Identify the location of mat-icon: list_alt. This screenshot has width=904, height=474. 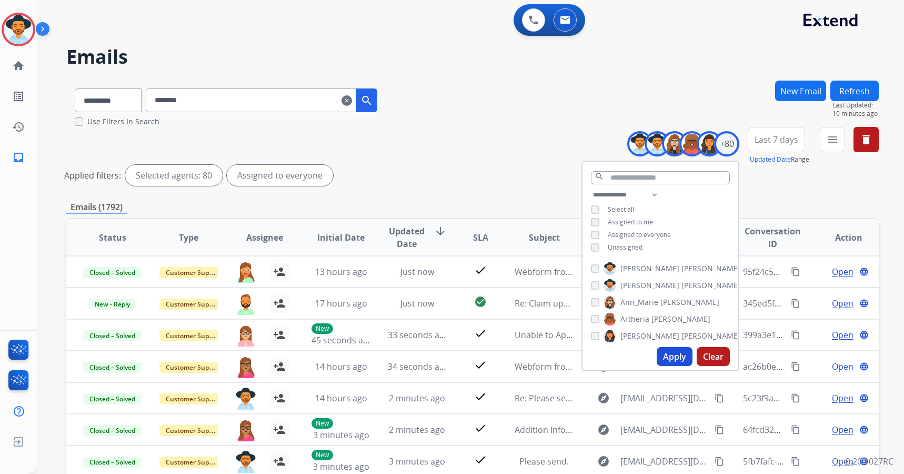
(18, 96).